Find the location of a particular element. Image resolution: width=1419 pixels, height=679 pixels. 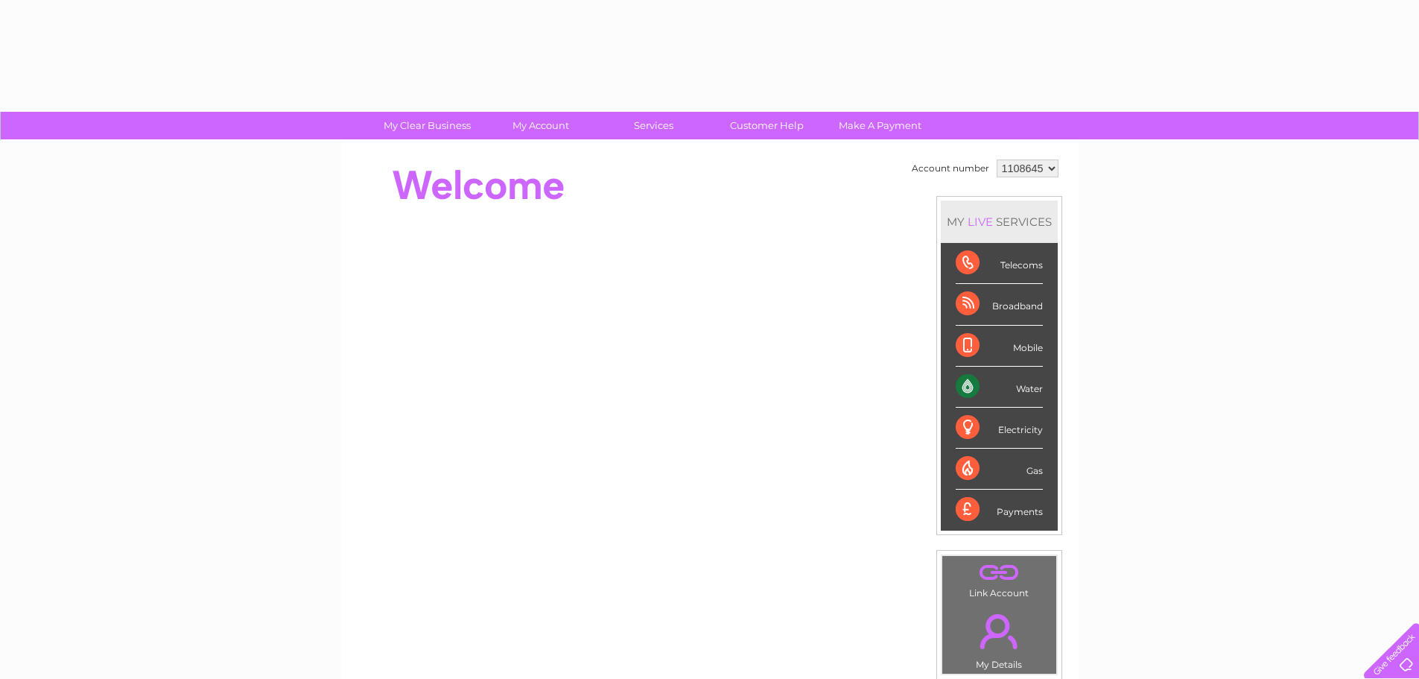

a: Services is located at coordinates (653, 125).